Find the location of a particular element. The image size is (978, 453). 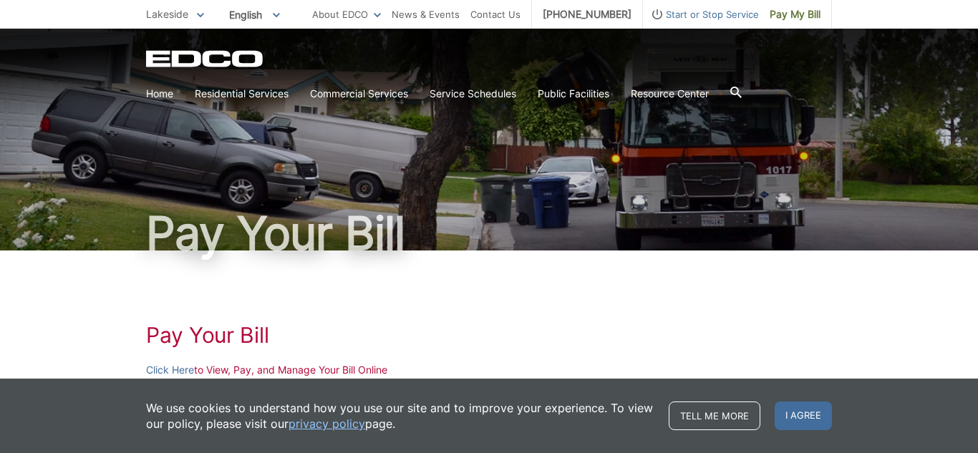

a: News & Events is located at coordinates (425, 14).